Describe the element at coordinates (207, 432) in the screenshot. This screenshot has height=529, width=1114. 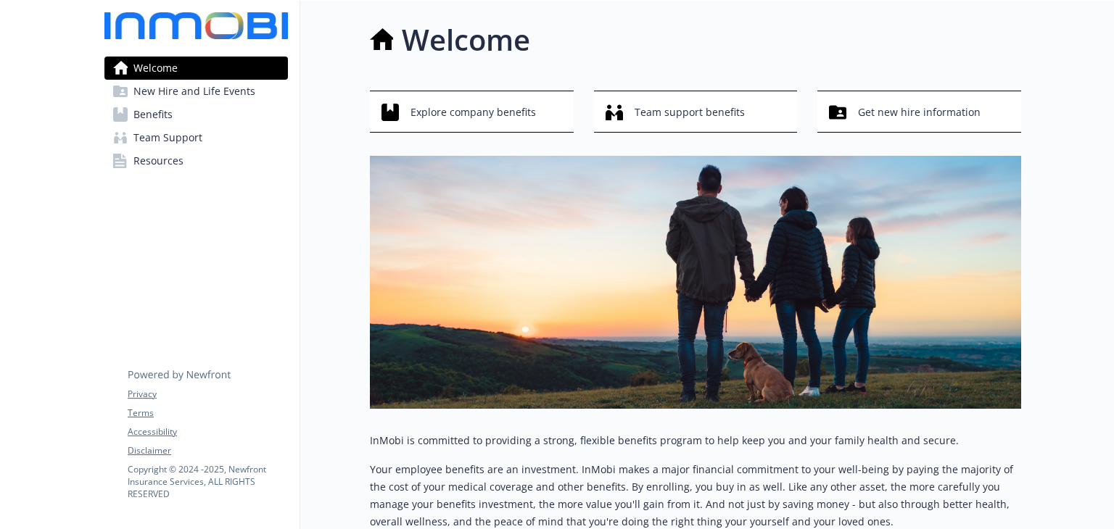
I see `a: Accessibility` at that location.